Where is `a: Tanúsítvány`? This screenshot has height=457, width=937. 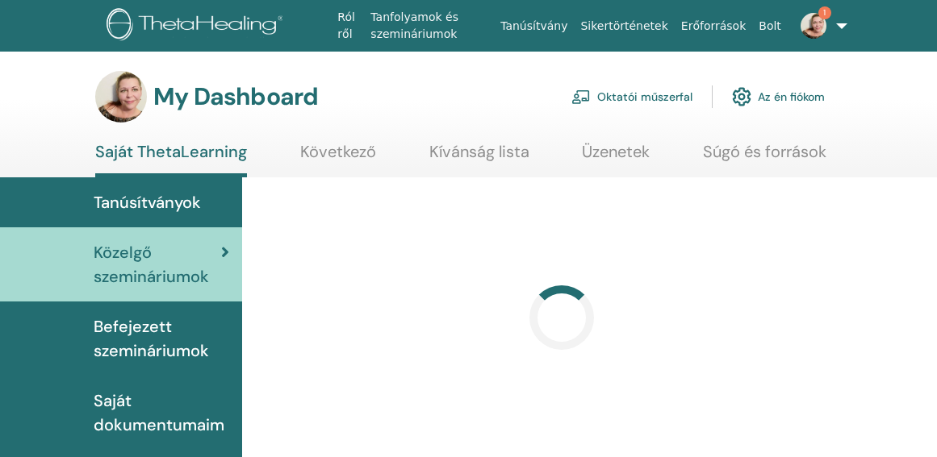
a: Tanúsítvány is located at coordinates (533, 26).